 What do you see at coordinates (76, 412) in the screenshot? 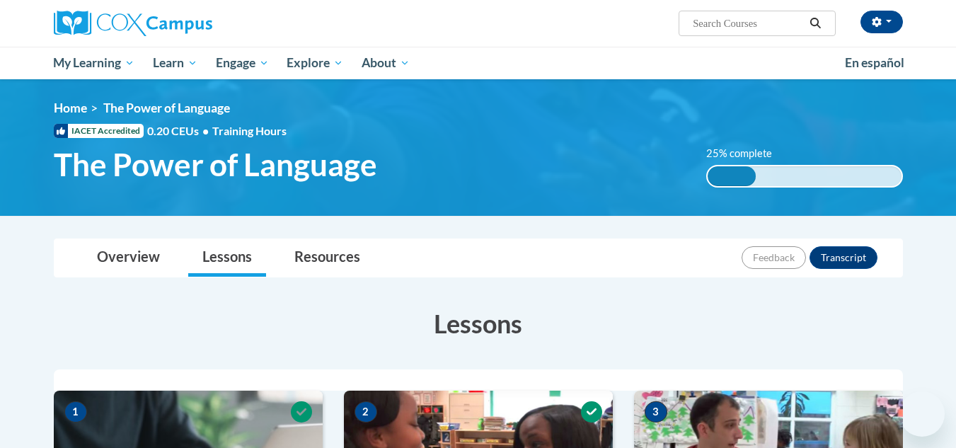
I see `span: 1` at bounding box center [76, 412].